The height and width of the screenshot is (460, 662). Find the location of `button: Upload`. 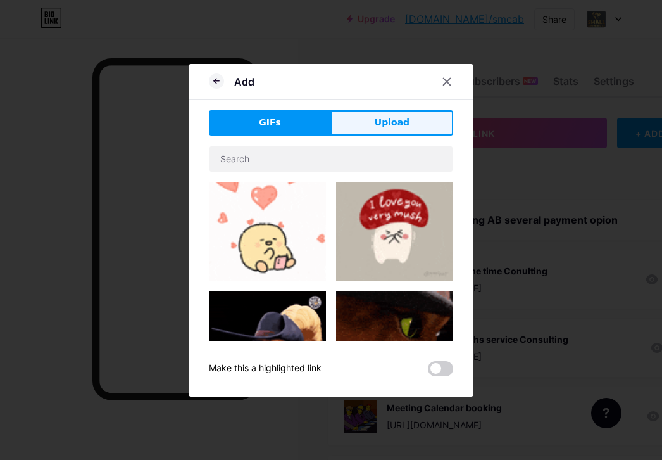

button: Upload is located at coordinates (392, 123).